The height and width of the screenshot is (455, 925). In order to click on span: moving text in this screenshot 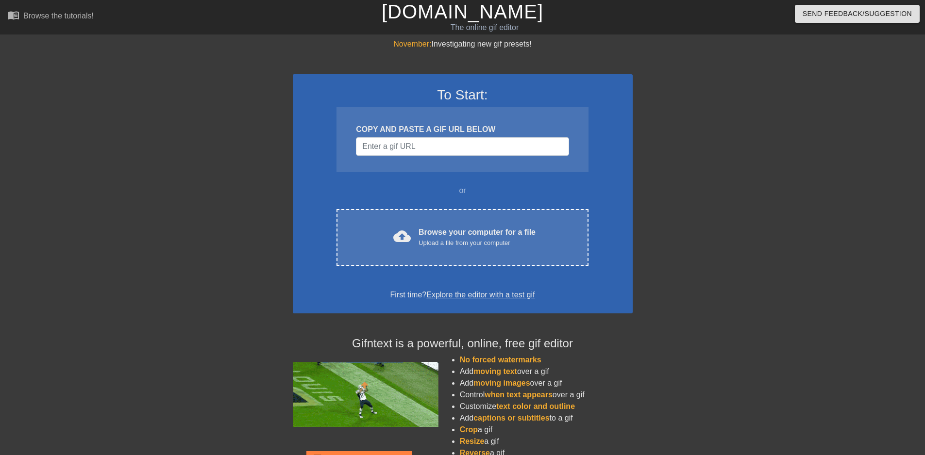, I will do `click(495, 371)`.